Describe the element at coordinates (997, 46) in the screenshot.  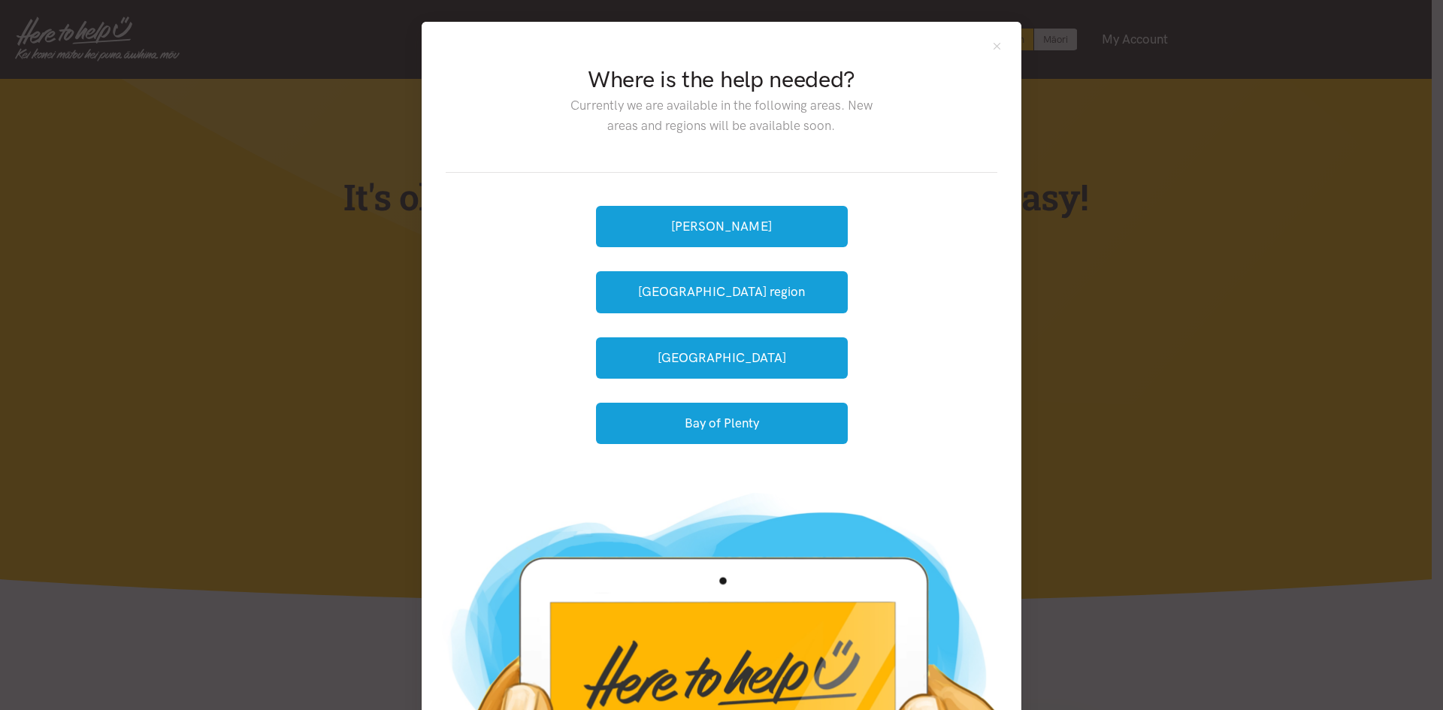
I see `button: Close` at that location.